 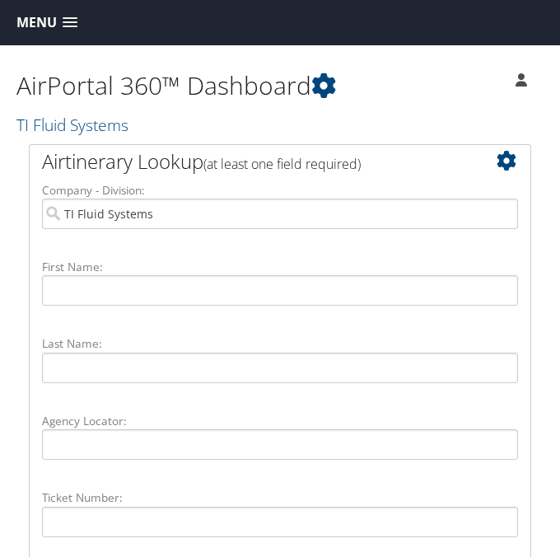 I want to click on span: Menu, so click(x=36, y=22).